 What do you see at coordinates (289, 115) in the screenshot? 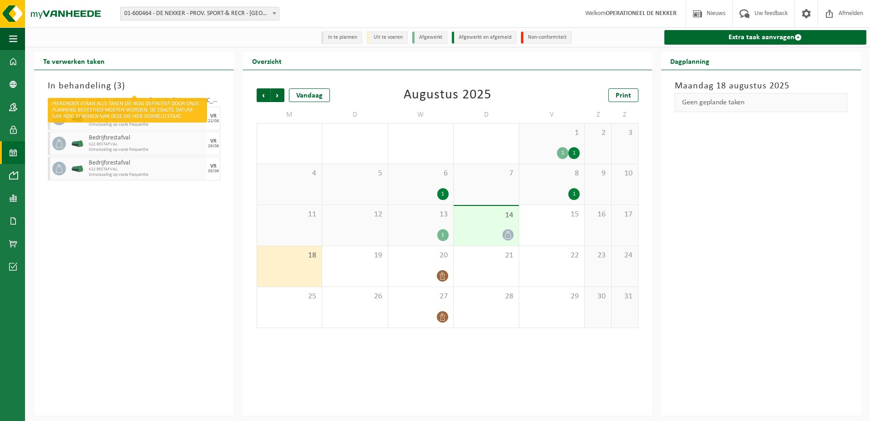
I see `td: M` at bounding box center [289, 115].